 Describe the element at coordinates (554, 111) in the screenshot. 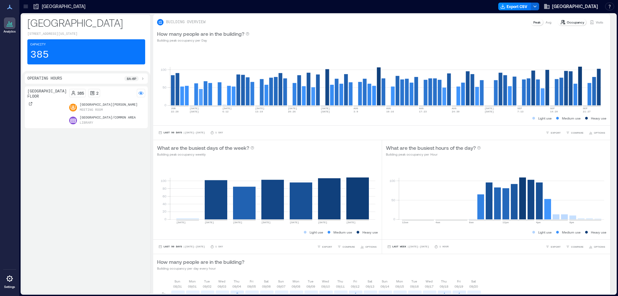

I see `text: 14-20` at that location.